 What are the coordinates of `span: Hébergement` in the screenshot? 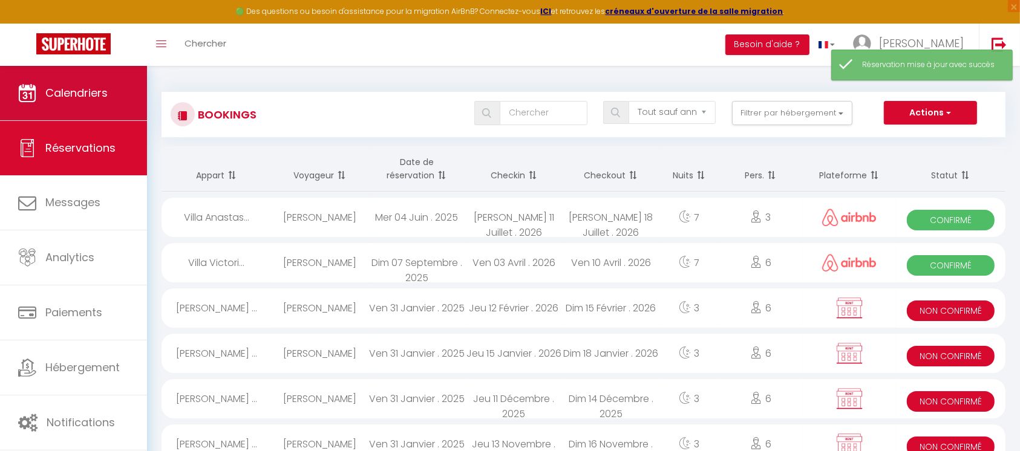 It's located at (82, 367).